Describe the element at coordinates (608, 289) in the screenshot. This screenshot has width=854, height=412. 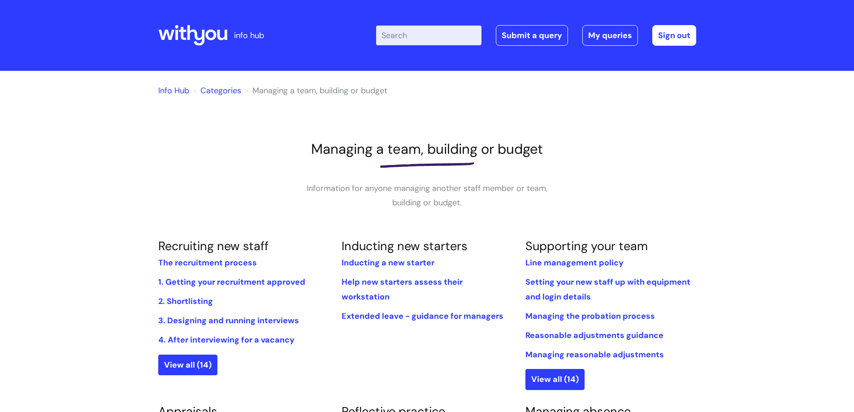
I see `a: Setting your new staff up with equipment and login details` at that location.